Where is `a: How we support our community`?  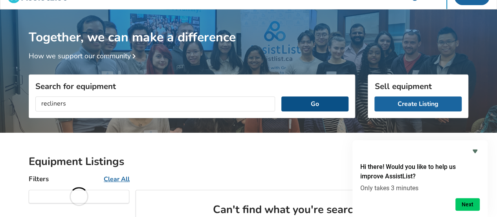 a: How we support our community is located at coordinates (84, 56).